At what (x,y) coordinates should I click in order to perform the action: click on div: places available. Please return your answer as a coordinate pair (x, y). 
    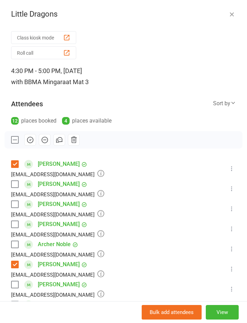
    Looking at the image, I should click on (86, 121).